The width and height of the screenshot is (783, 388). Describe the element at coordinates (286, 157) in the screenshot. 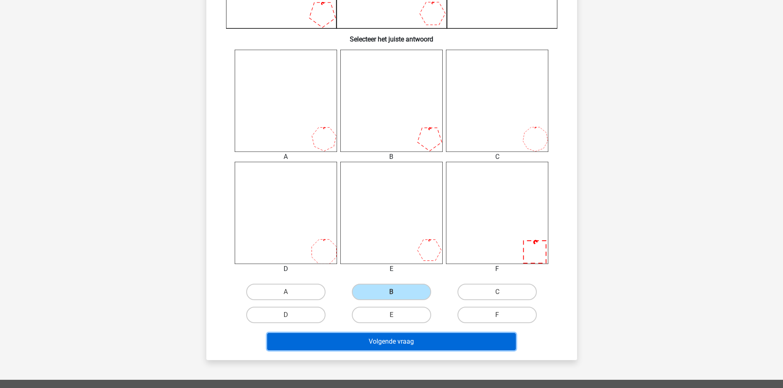

I see `div: A` at that location.